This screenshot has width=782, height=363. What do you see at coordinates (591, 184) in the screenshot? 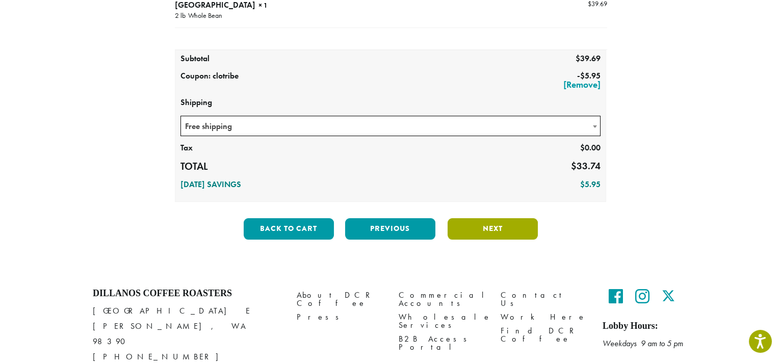
I see `bdi: 5.95` at bounding box center [591, 184].